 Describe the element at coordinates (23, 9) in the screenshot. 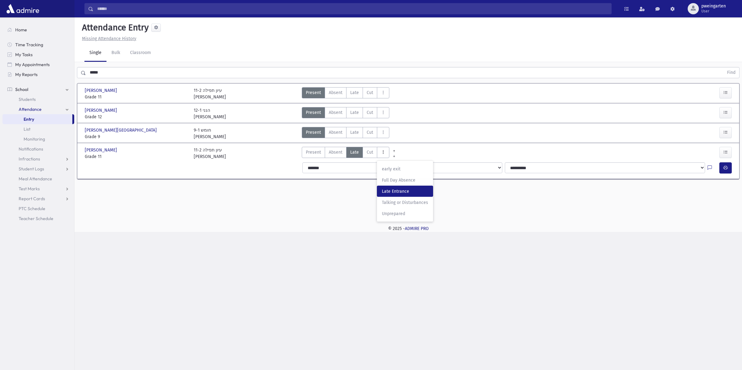

I see `img: AdmirePro` at that location.